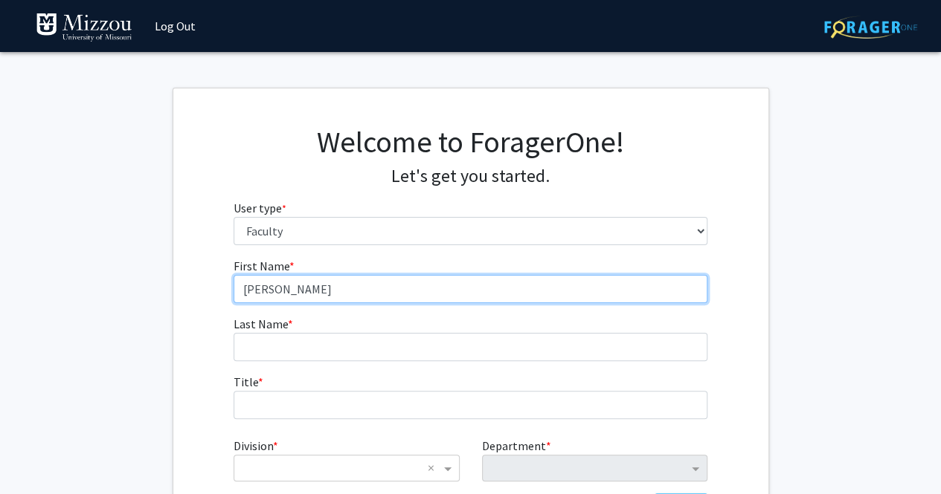  Describe the element at coordinates (346, 460) in the screenshot. I see `div: Division` at that location.